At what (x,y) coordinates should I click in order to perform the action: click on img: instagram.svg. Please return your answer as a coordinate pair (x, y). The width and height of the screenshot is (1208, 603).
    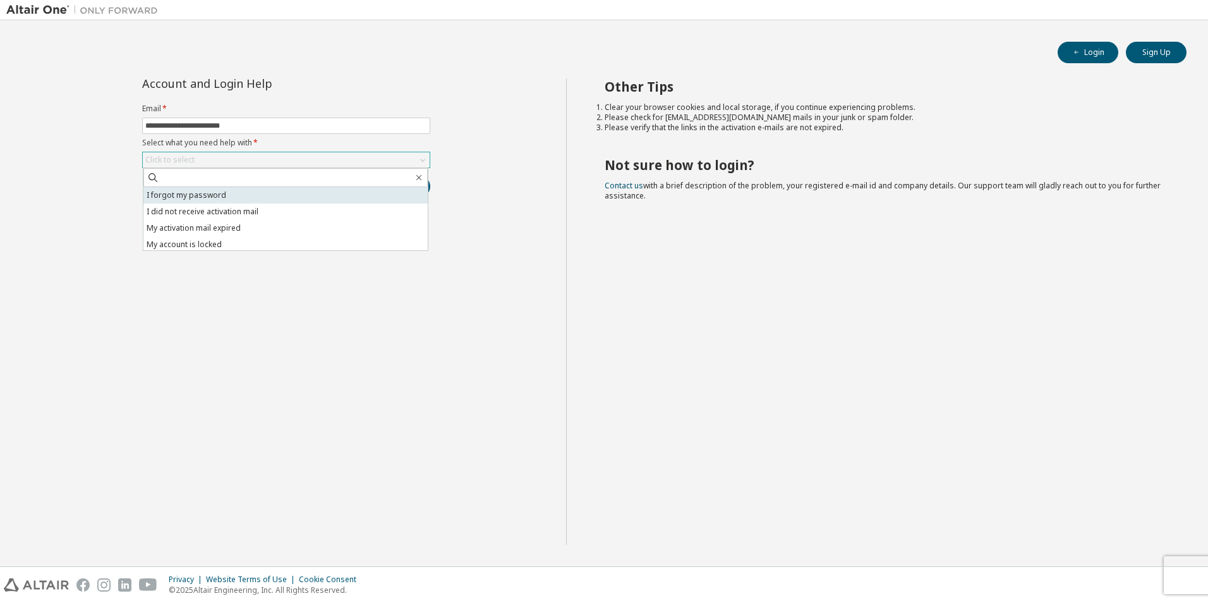
    Looking at the image, I should click on (104, 584).